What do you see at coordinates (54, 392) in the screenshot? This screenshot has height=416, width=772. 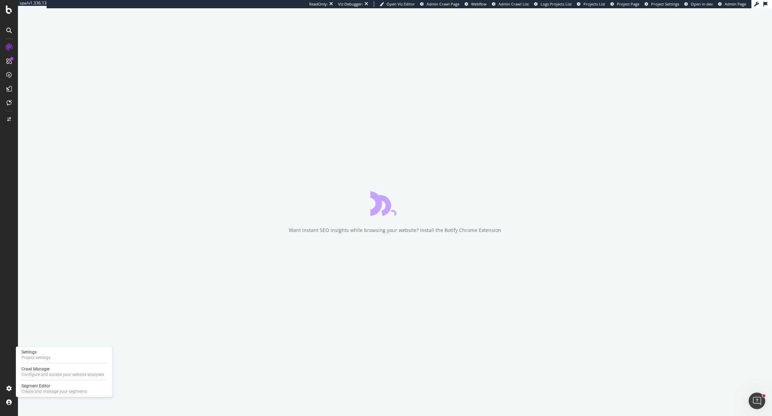 I see `div: Create and manage your segments` at bounding box center [54, 392].